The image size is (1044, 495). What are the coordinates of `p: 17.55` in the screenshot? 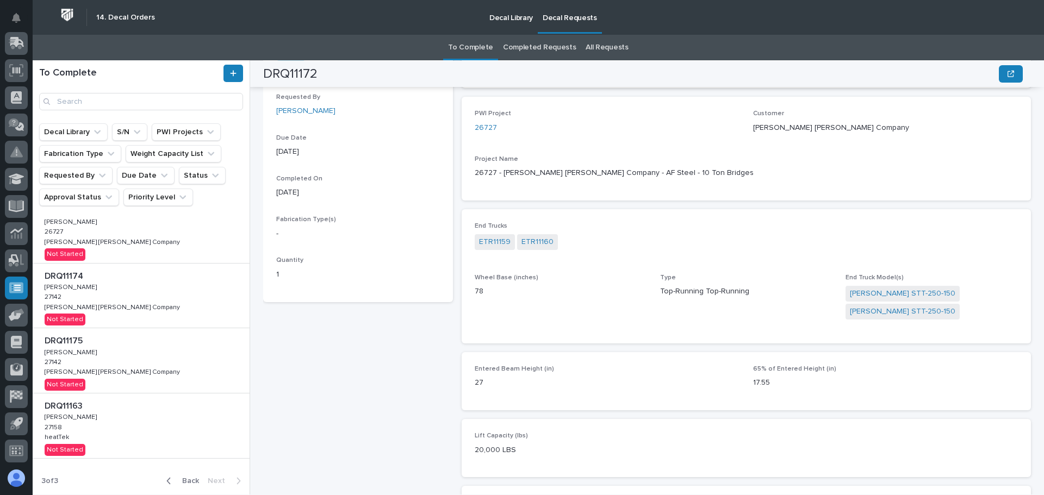 It's located at (886, 383).